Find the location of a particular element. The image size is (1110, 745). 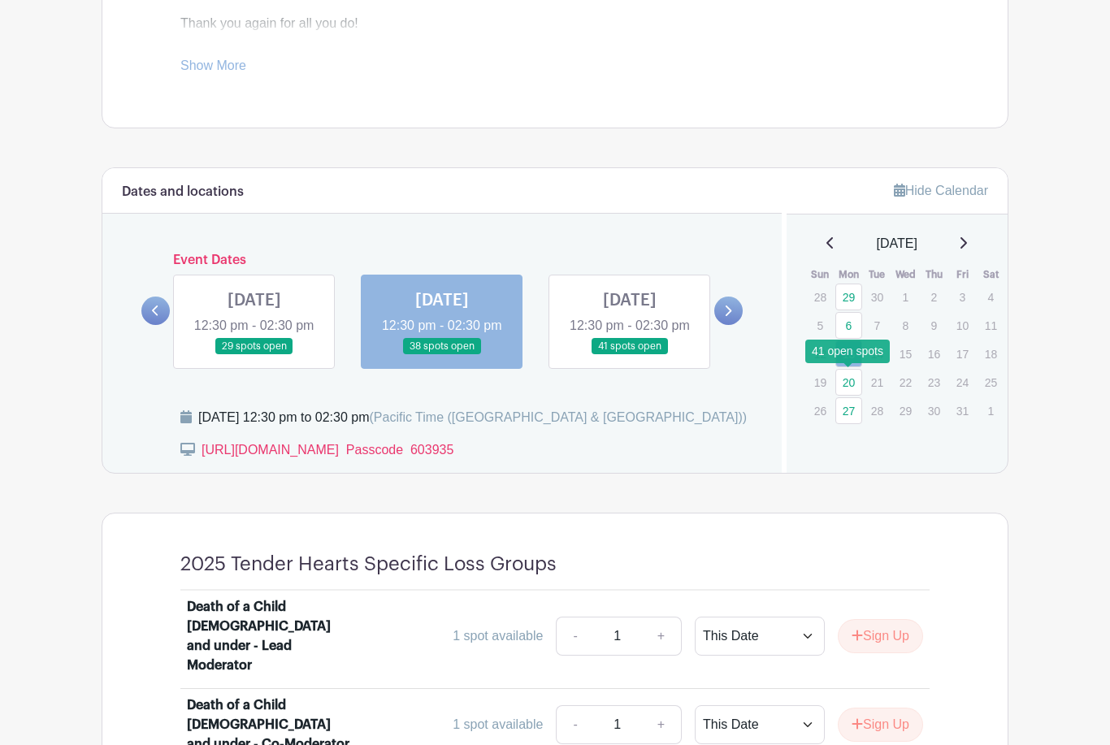

p: 18 is located at coordinates (991, 353).